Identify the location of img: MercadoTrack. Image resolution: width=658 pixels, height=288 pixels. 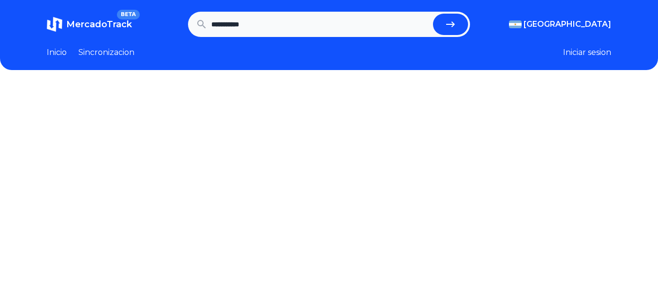
(55, 24).